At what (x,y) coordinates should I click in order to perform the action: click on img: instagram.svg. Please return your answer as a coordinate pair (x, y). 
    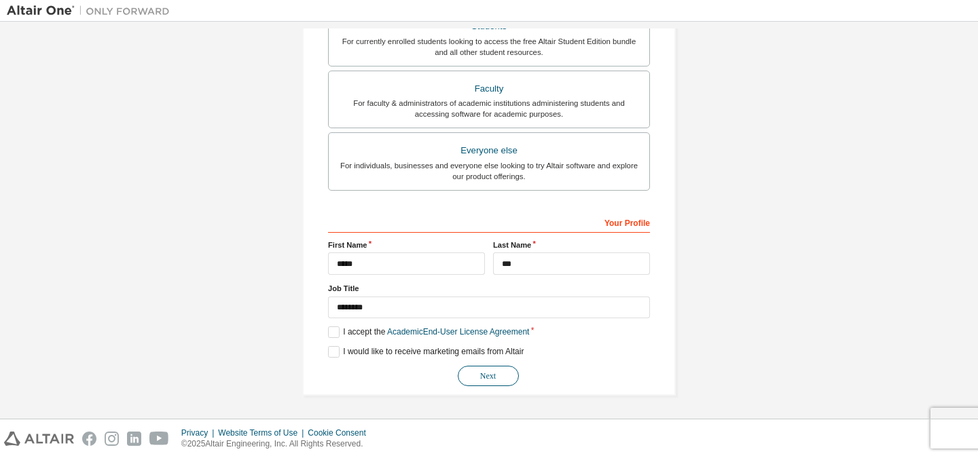
    Looking at the image, I should click on (111, 439).